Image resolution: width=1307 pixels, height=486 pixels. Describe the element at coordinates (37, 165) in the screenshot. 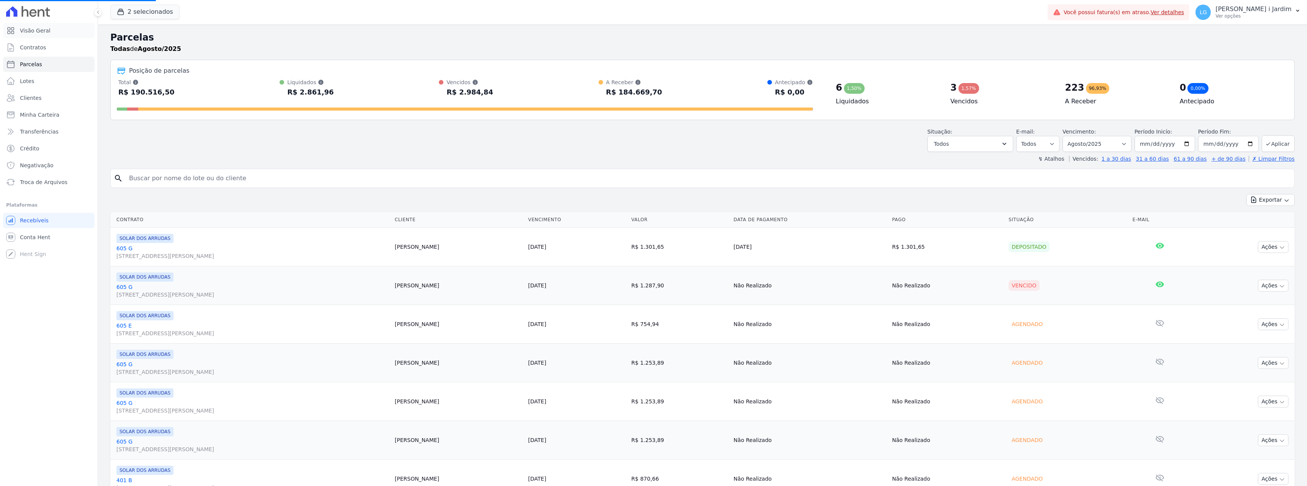

I see `span: Negativação` at that location.